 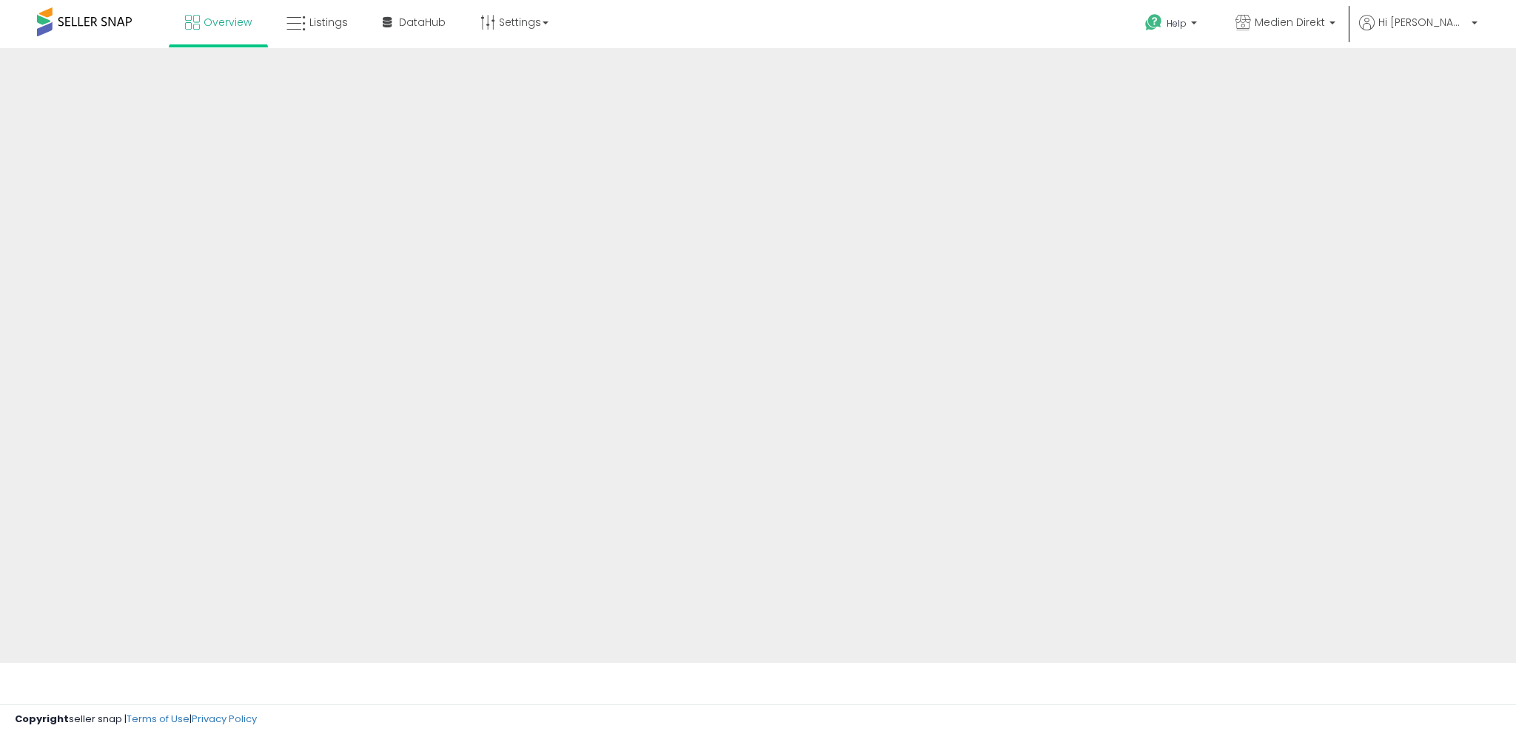 I want to click on span: DataHub, so click(x=422, y=22).